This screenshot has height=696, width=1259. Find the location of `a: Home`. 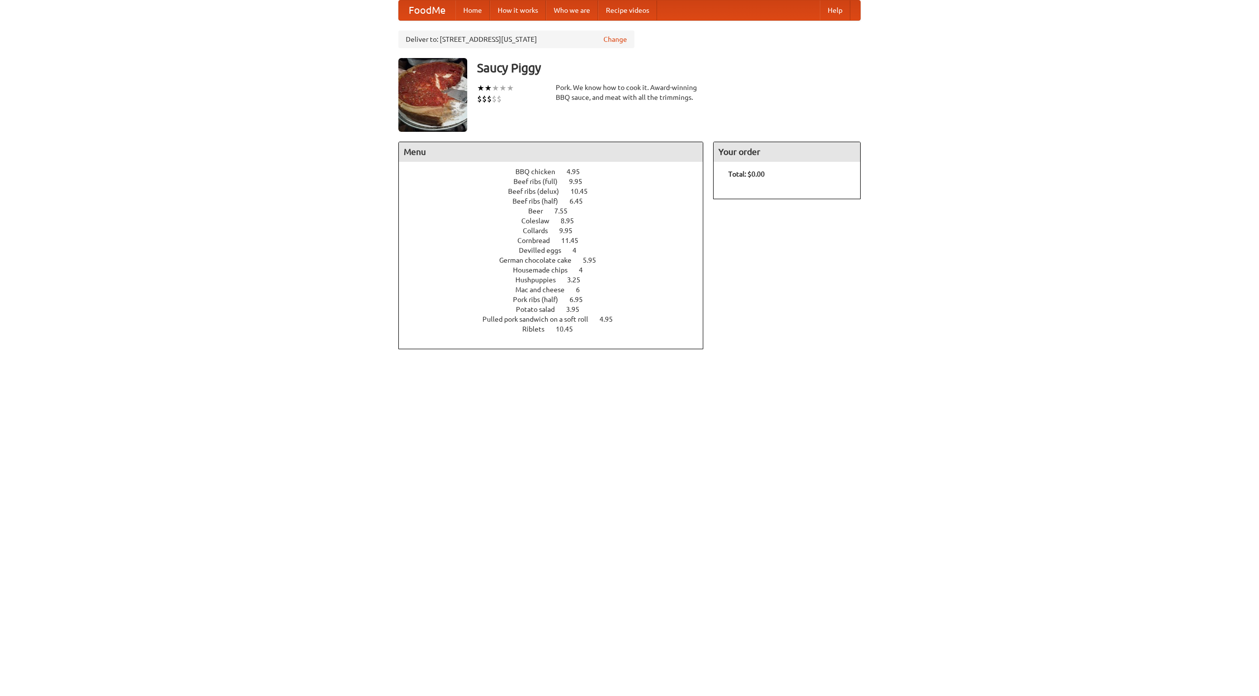

a: Home is located at coordinates (473, 10).